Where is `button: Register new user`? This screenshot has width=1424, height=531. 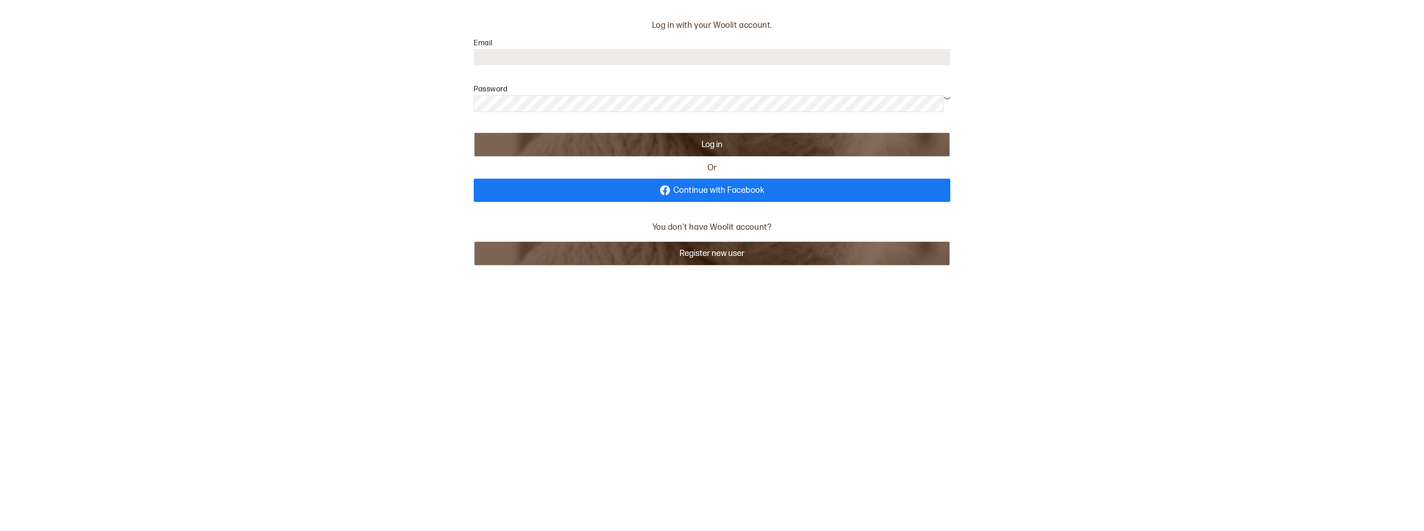
button: Register new user is located at coordinates (712, 254).